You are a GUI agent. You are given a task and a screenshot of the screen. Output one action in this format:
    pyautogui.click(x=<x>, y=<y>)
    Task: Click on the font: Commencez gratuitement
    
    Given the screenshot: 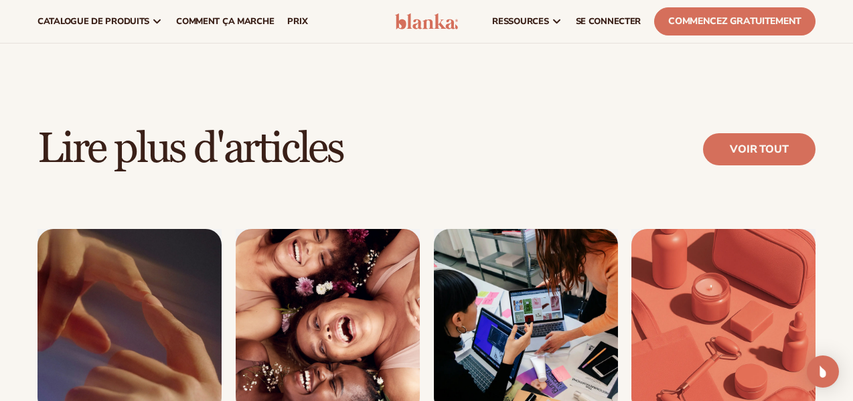 What is the action you would take?
    pyautogui.click(x=735, y=21)
    